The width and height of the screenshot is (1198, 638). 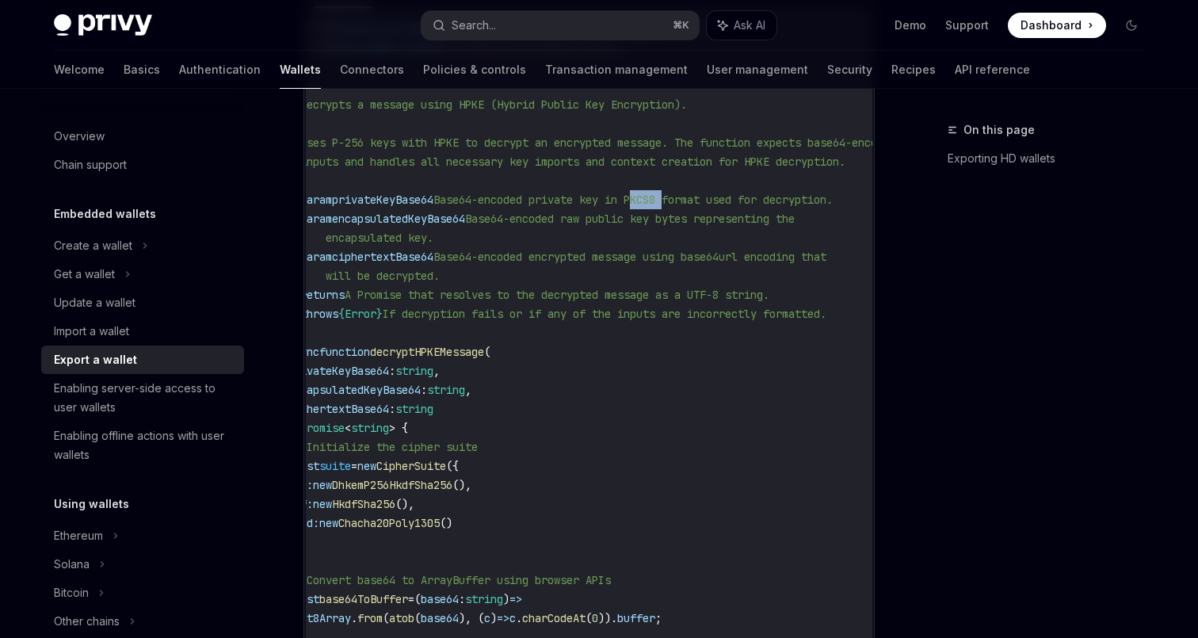 I want to click on a: Basics, so click(x=142, y=70).